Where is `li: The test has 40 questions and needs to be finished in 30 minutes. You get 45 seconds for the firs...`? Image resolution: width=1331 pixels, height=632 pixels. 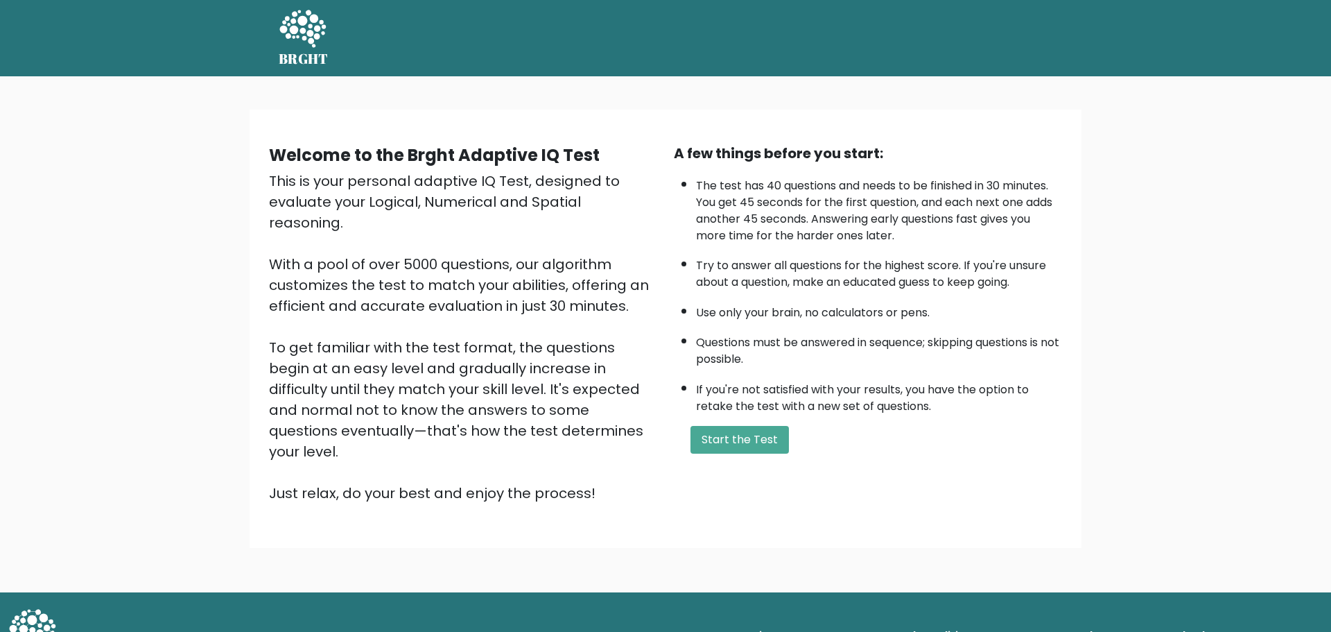
li: The test has 40 questions and needs to be finished in 30 minutes. You get 45 seconds for the firs... is located at coordinates (879, 207).